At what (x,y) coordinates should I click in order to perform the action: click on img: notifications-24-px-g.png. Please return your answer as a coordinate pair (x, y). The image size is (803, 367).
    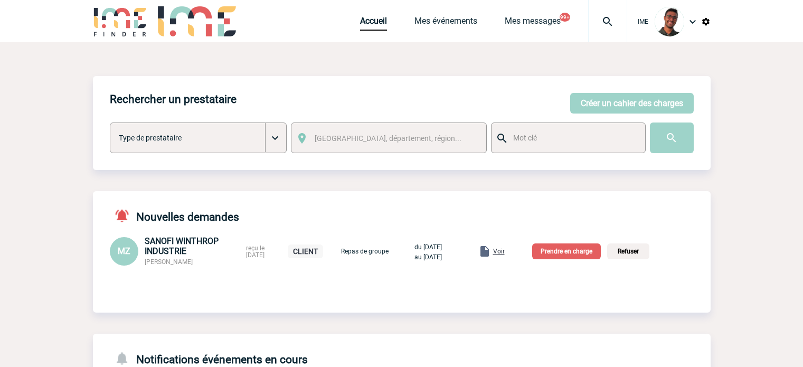
    Looking at the image, I should click on (125, 358).